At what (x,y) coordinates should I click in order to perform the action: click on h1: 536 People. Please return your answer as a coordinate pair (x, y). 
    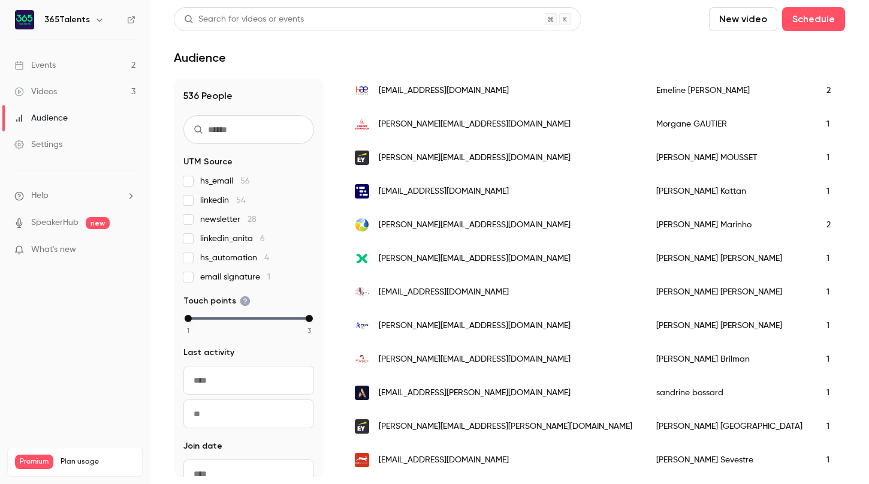
    Looking at the image, I should click on (249, 96).